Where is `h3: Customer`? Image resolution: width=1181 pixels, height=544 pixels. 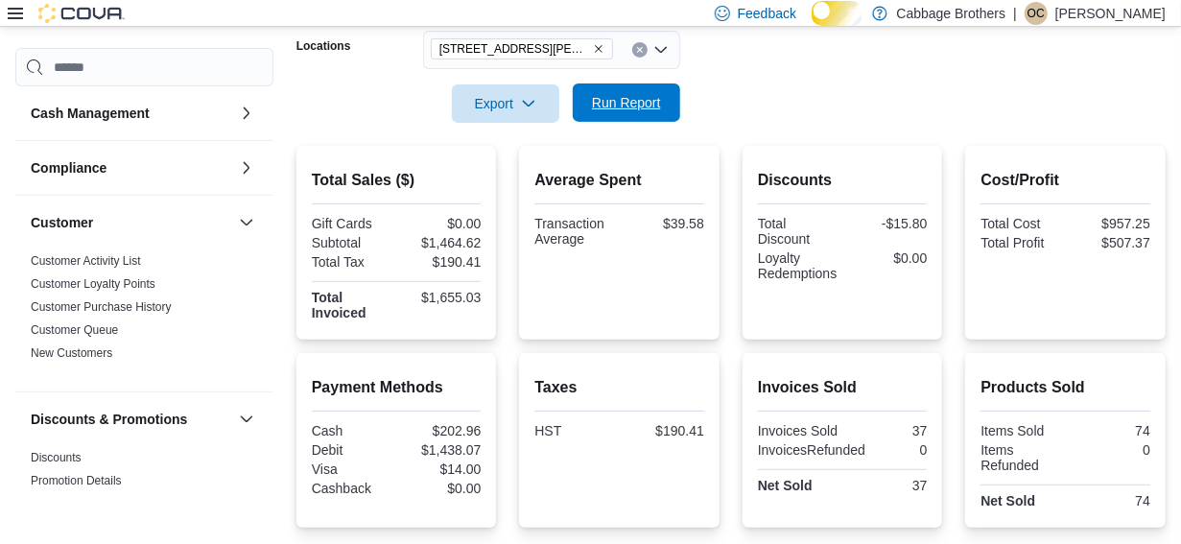
h3: Customer is located at coordinates (61, 223).